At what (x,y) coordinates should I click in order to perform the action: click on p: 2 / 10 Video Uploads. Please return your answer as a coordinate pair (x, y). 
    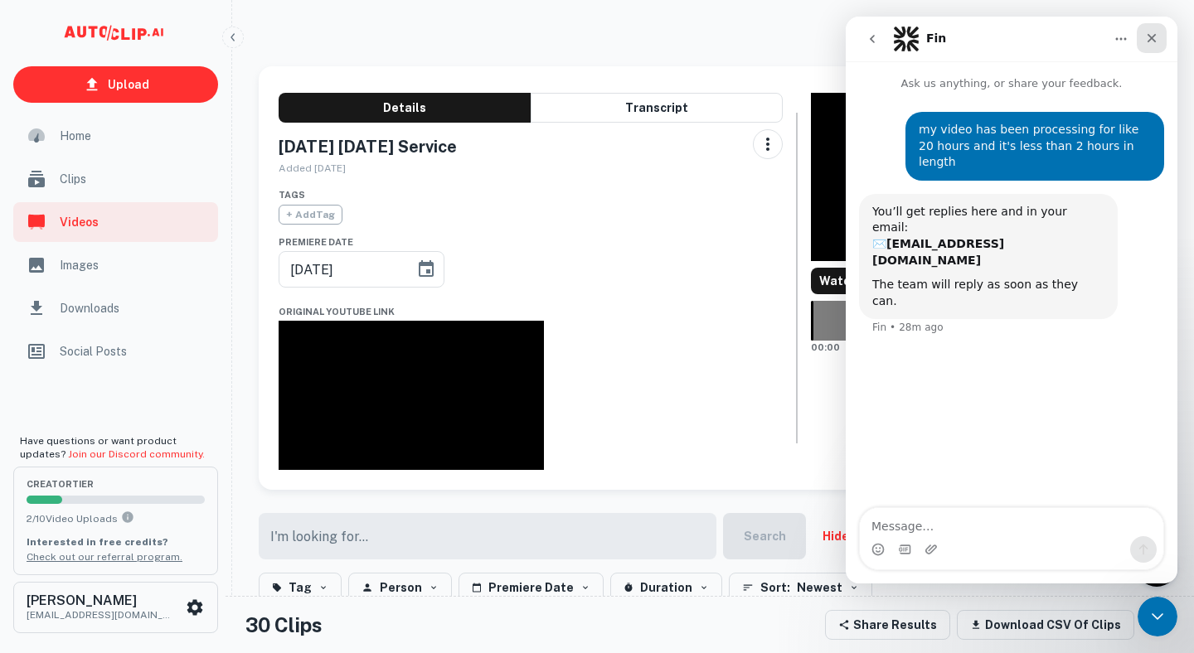
    Looking at the image, I should click on (115, 518).